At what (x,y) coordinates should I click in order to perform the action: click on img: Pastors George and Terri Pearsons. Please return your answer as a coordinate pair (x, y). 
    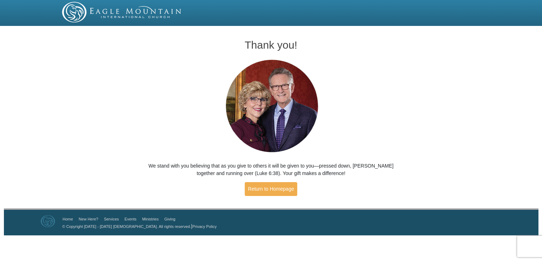
    Looking at the image, I should click on (271, 106).